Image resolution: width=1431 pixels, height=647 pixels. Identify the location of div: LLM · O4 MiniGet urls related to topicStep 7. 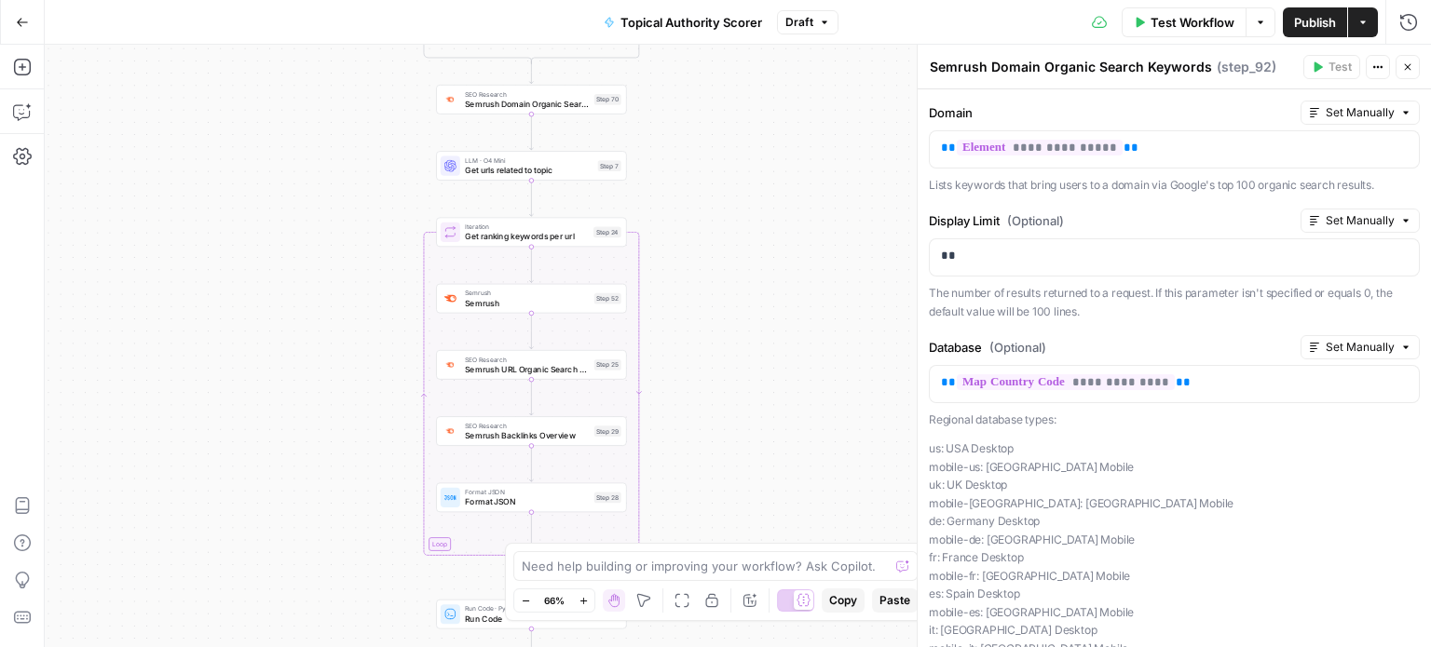
(531, 166).